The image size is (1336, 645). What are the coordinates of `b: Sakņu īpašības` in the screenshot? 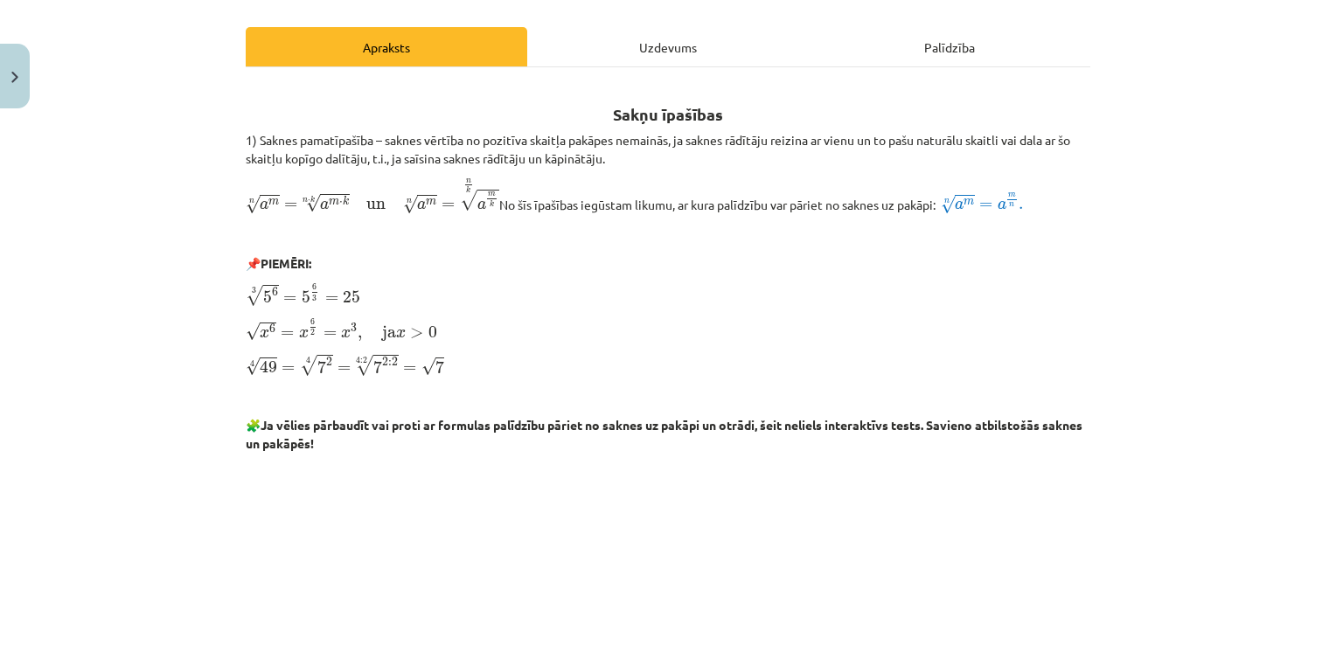 It's located at (668, 114).